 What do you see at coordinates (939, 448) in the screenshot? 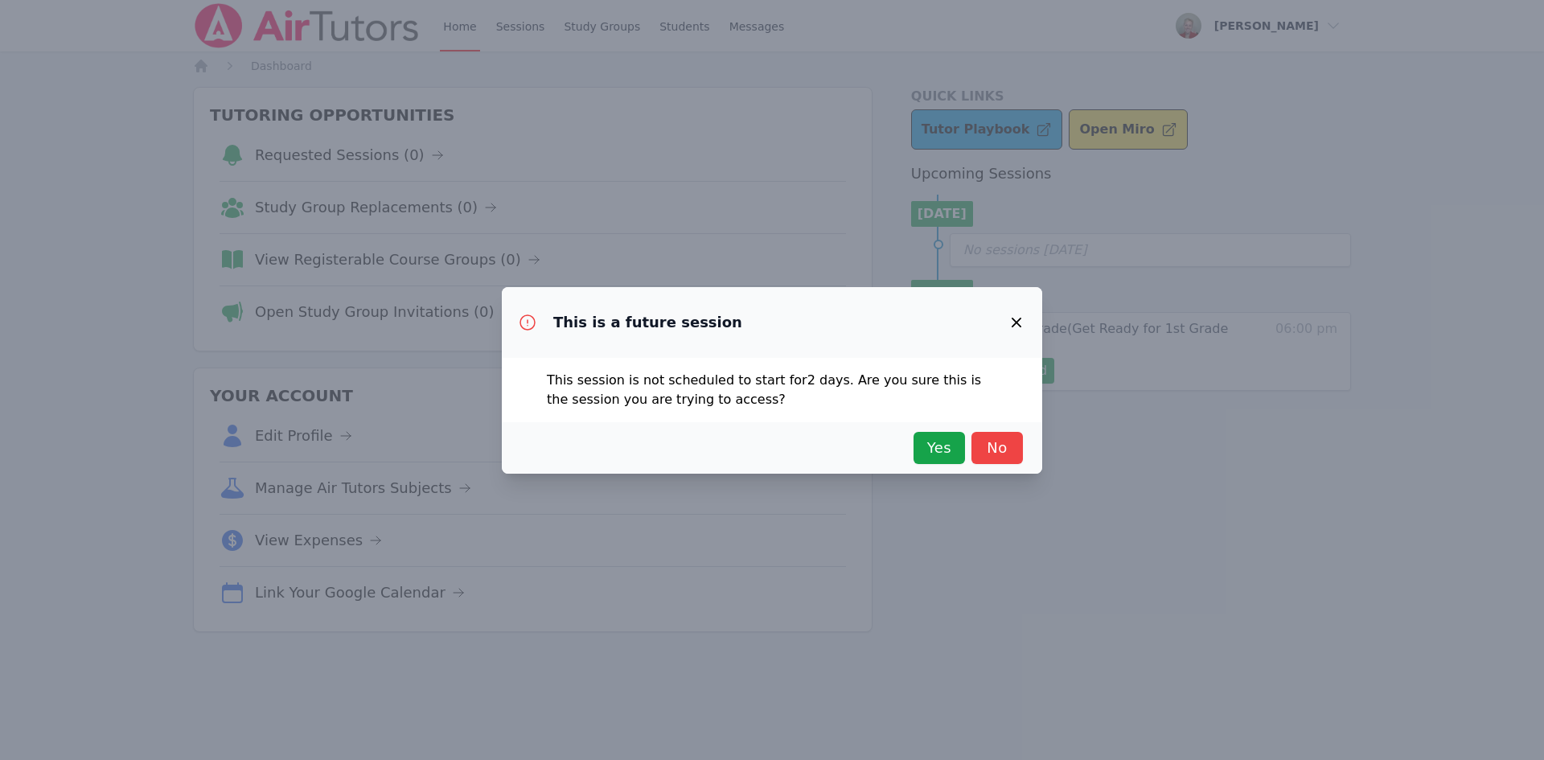
I see `span: Yes` at bounding box center [939, 448].